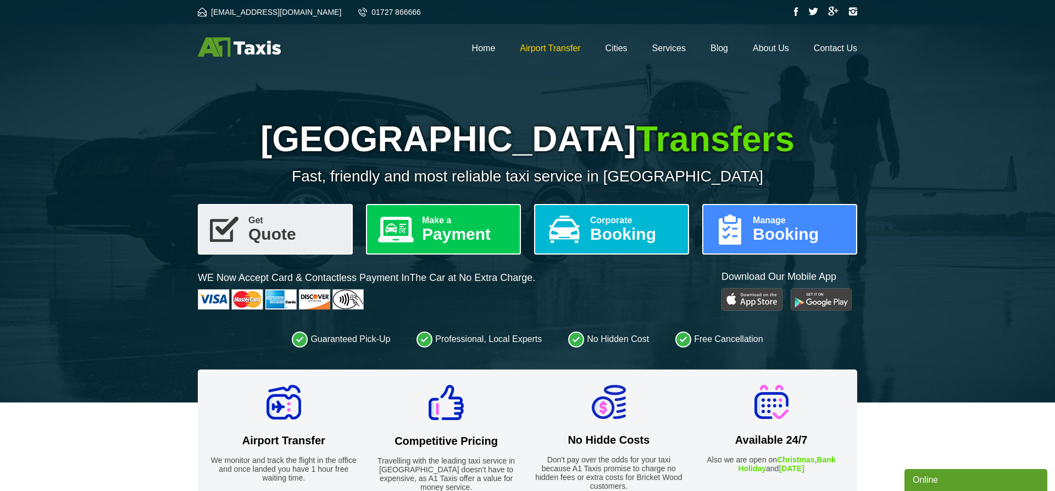  Describe the element at coordinates (772, 402) in the screenshot. I see `img: Available 24/7 Icon` at that location.